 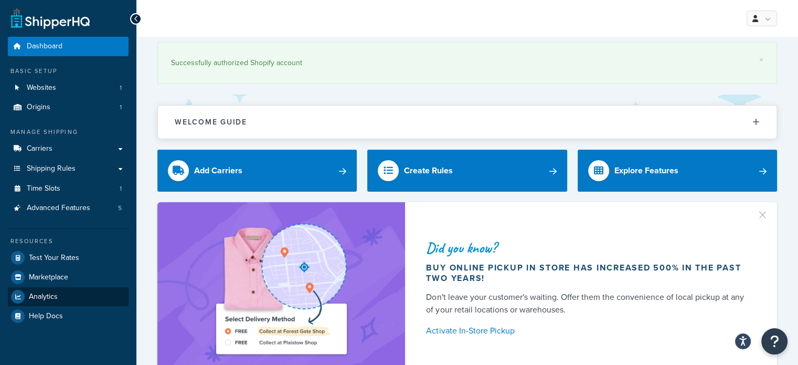 I want to click on a: Explore Features, so click(x=677, y=171).